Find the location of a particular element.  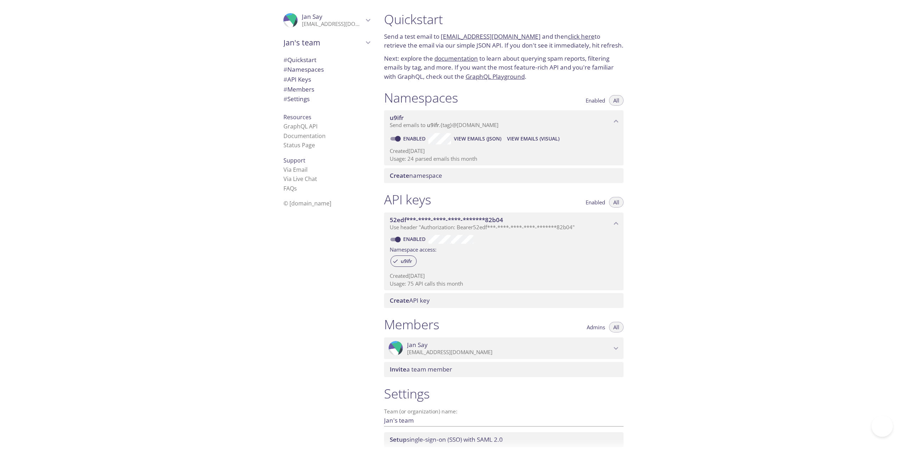

div: Members is located at coordinates (327, 89).